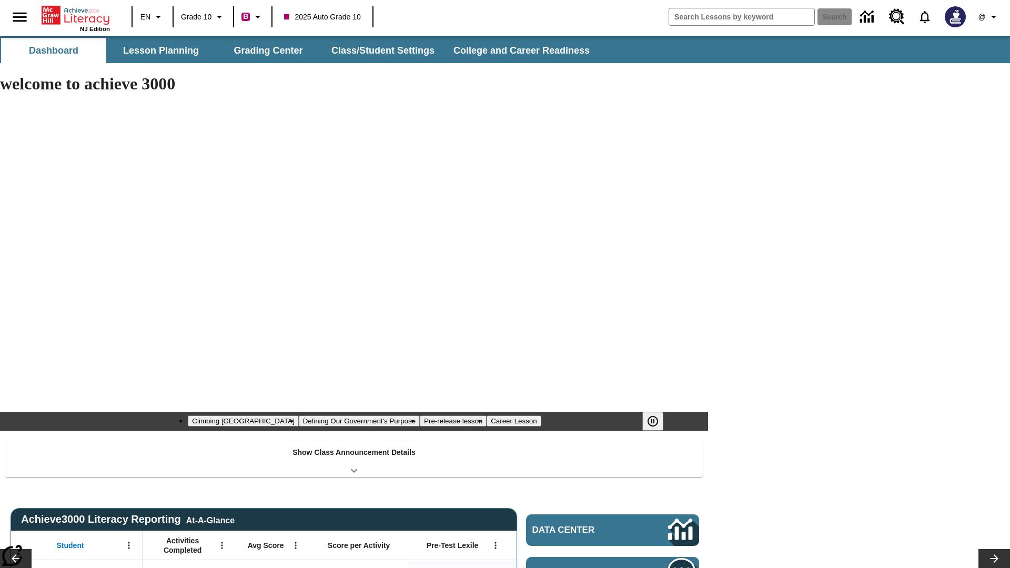  Describe the element at coordinates (521, 50) in the screenshot. I see `button: College and Career Readiness` at that location.